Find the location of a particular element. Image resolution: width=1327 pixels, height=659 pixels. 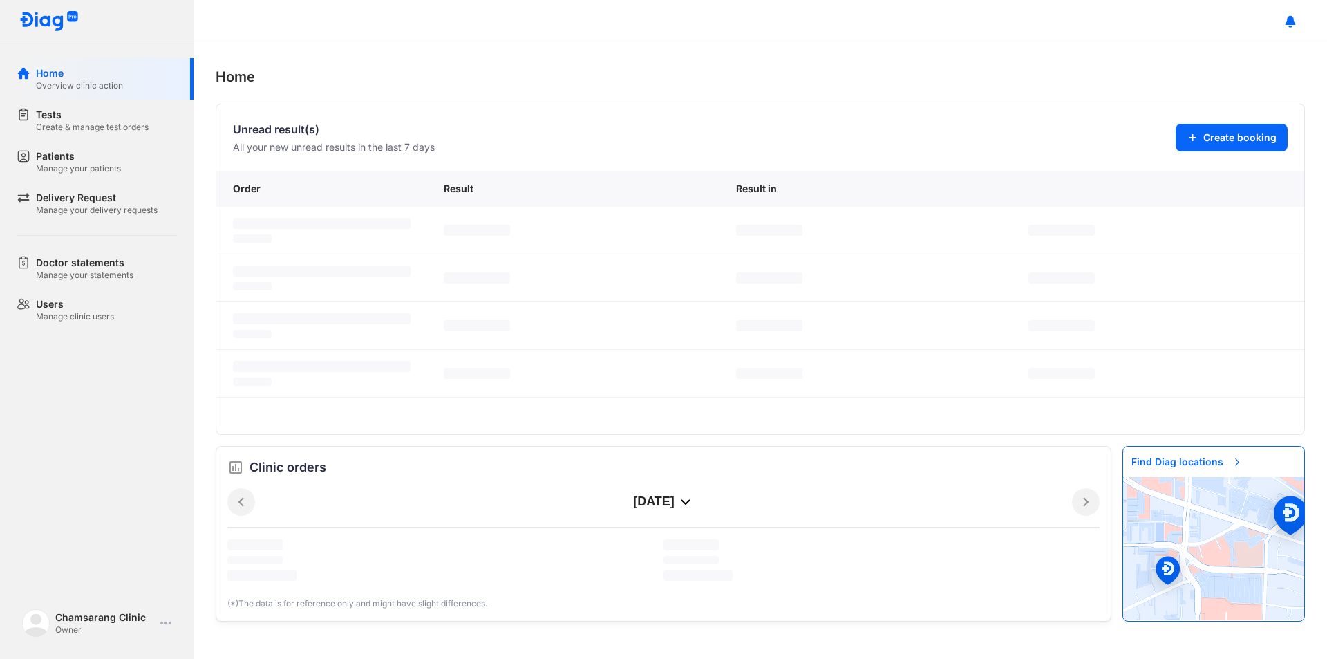

div: Result in is located at coordinates (865, 189).